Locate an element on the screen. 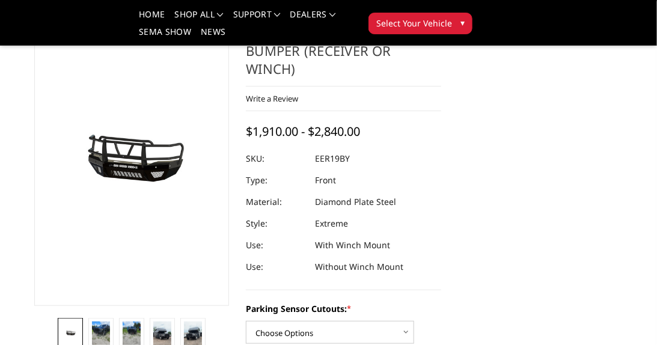 This screenshot has width=657, height=345. a: 2019-2025 Ram 2500-3500 - T2 Series - Extreme Front Bumper (receiver or winch) is located at coordinates (132, 156).